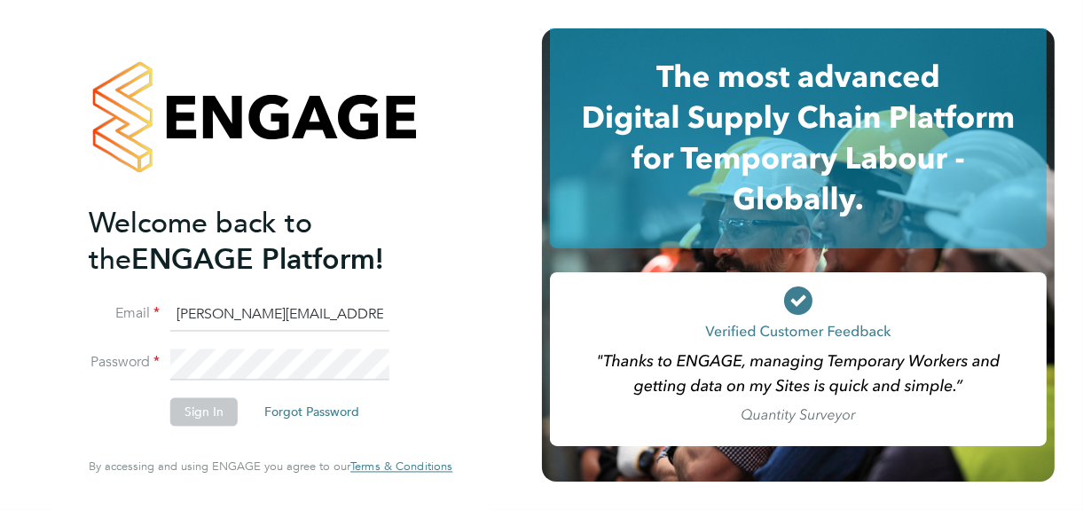  Describe the element at coordinates (271, 467) in the screenshot. I see `span: By accessing and using ENGAGE you agree to our` at that location.